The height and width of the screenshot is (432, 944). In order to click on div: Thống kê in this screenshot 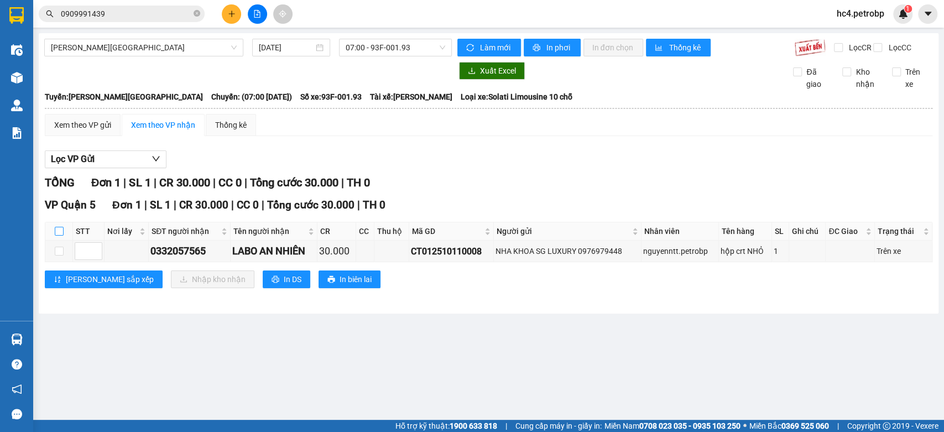, I will do `click(231, 125)`.